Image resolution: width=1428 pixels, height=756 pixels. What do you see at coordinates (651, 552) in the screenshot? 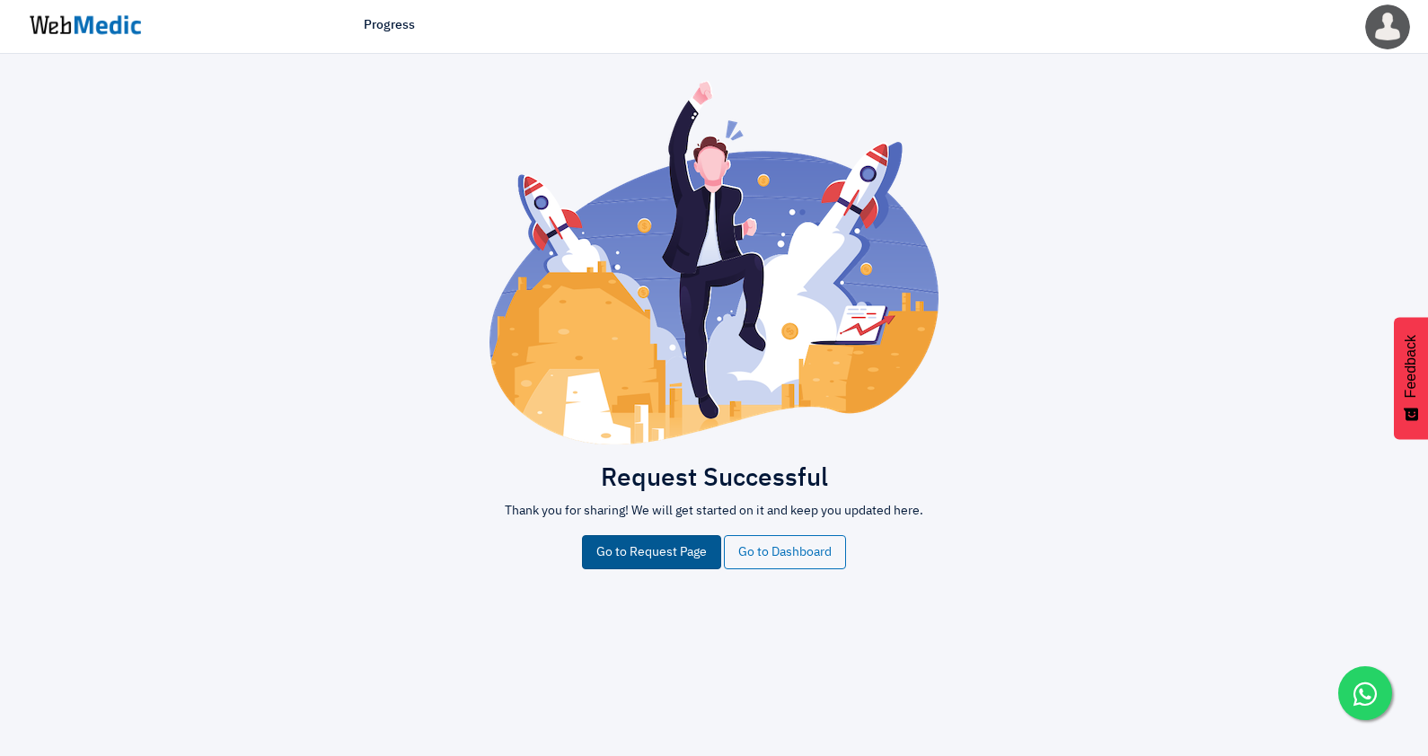
I see `a: Go to Request Page` at bounding box center [651, 552].